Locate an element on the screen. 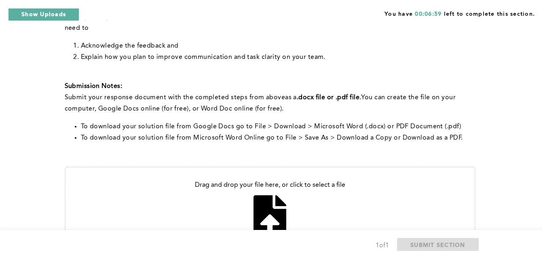  li: To download your solution file from Google Docs go to File > Download > Microsoft Word (.docx) or... is located at coordinates (278, 127).